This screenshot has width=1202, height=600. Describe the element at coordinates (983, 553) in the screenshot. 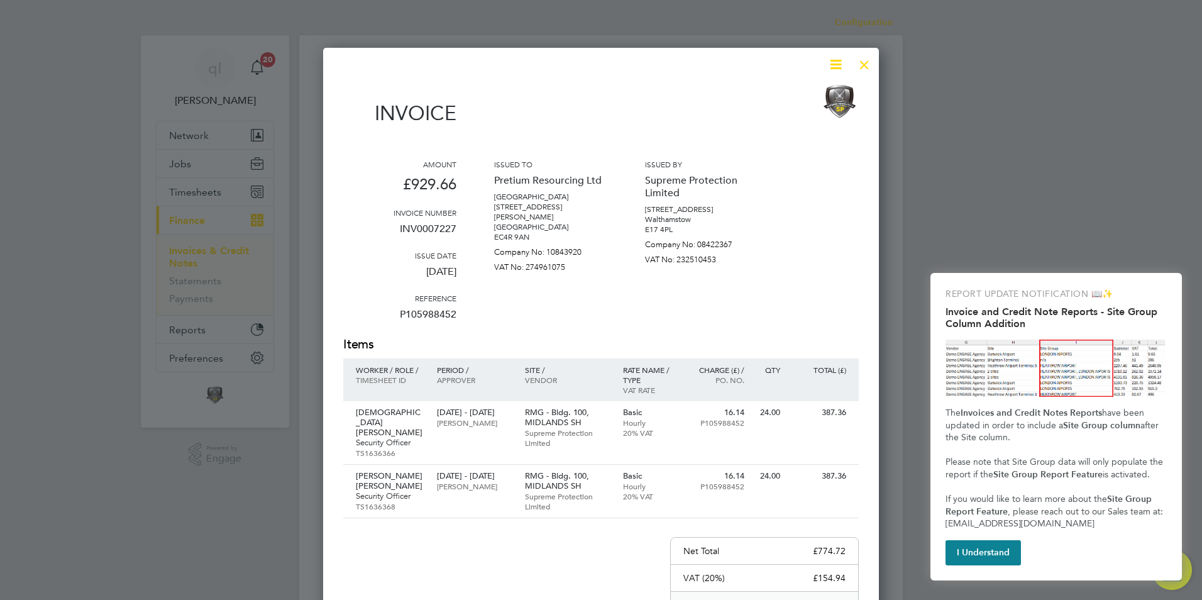

I see `button: I Understand` at that location.